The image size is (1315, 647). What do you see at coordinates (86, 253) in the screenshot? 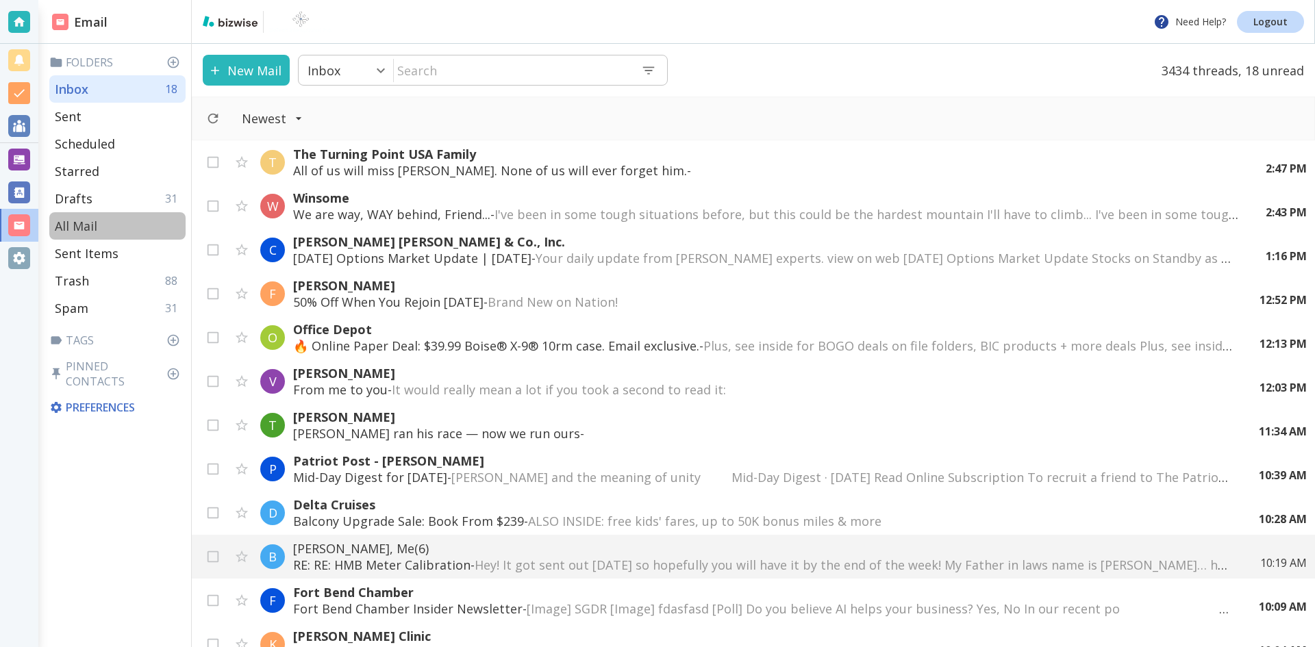
I see `p: Sent Items` at bounding box center [86, 253].